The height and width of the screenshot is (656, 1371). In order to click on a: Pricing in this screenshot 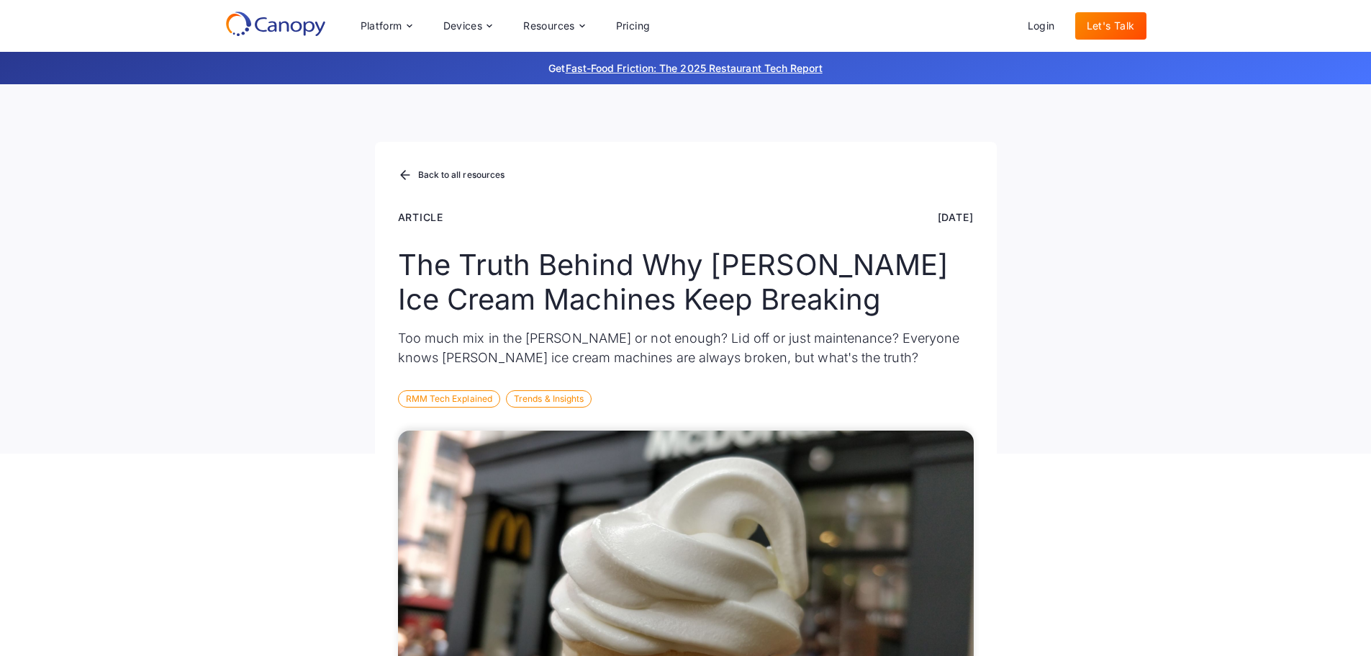, I will do `click(633, 26)`.